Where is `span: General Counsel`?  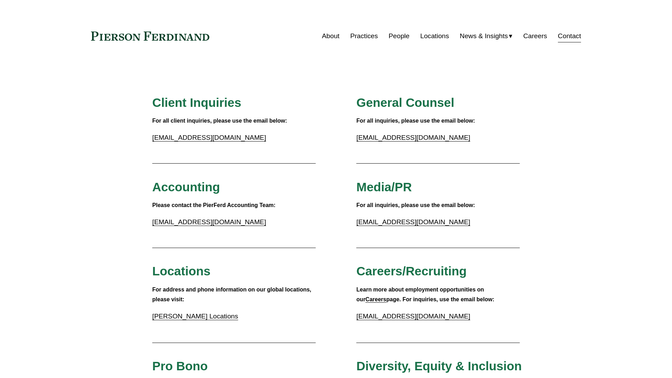
span: General Counsel is located at coordinates (405, 102).